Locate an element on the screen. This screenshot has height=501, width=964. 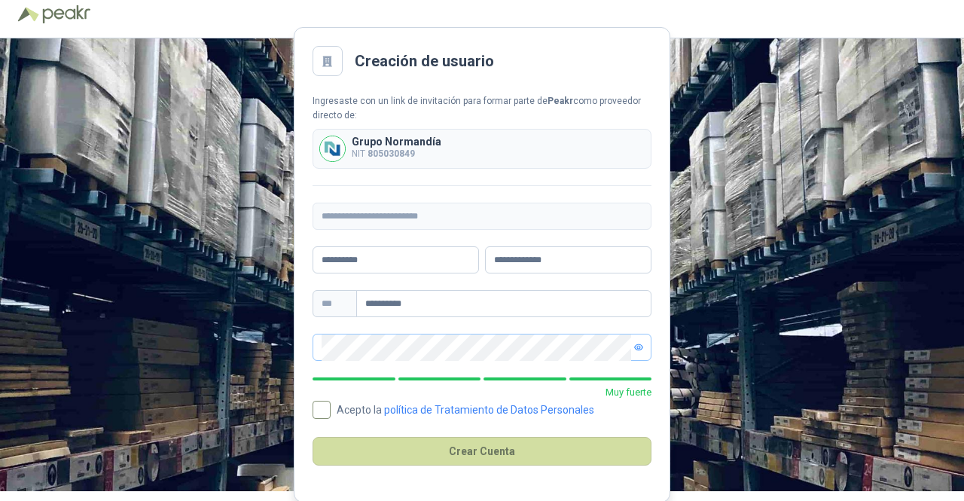
h2: Creación de usuario is located at coordinates (424, 61).